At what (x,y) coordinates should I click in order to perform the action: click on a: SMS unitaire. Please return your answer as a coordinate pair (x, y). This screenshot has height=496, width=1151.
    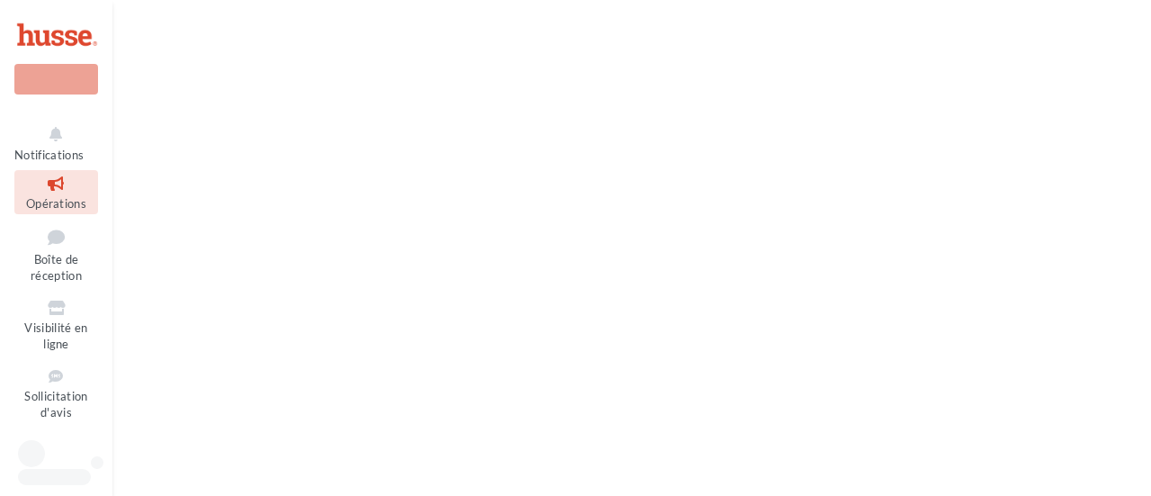
    Looking at the image, I should click on (56, 452).